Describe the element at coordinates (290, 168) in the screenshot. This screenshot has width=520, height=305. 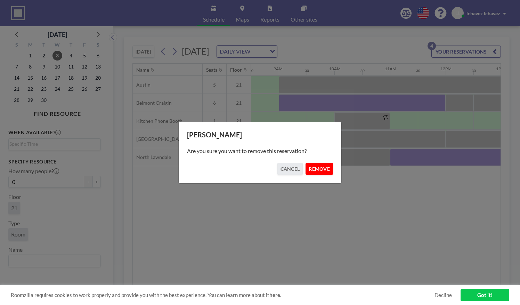
I see `button: CANCEL` at that location.